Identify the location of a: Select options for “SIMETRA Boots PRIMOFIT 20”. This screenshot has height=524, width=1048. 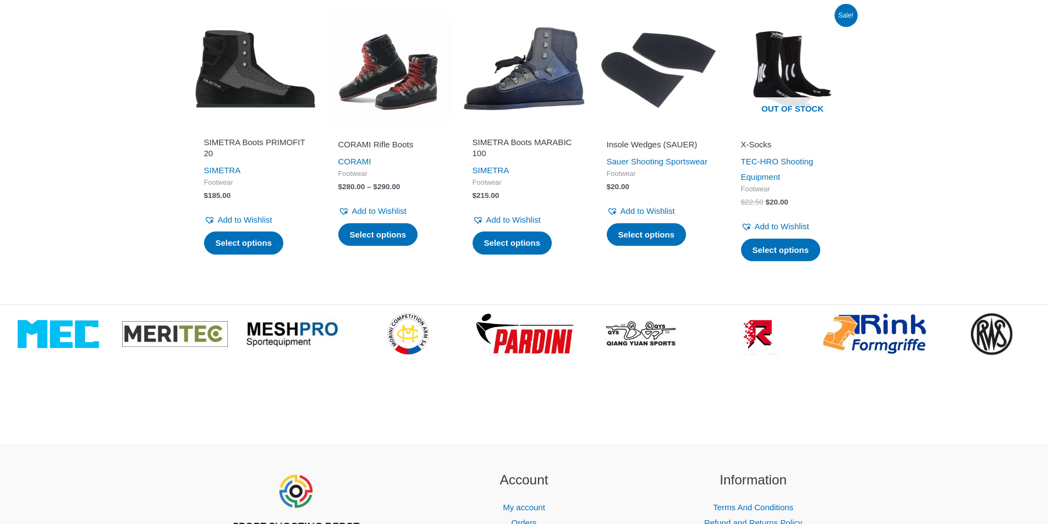
(244, 243).